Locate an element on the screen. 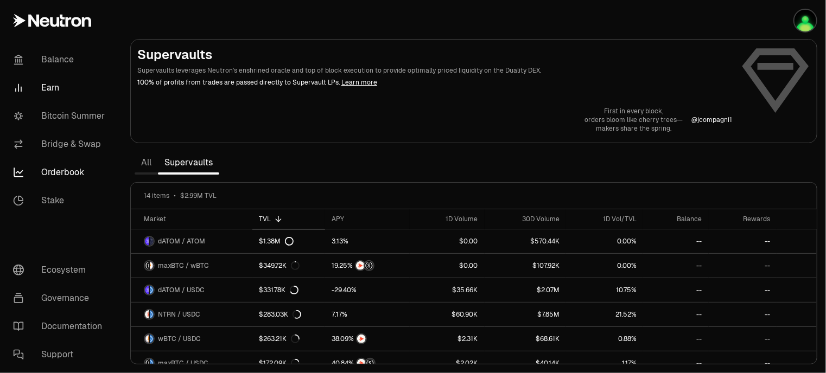  span: dATOM / ATOM is located at coordinates (181, 242).